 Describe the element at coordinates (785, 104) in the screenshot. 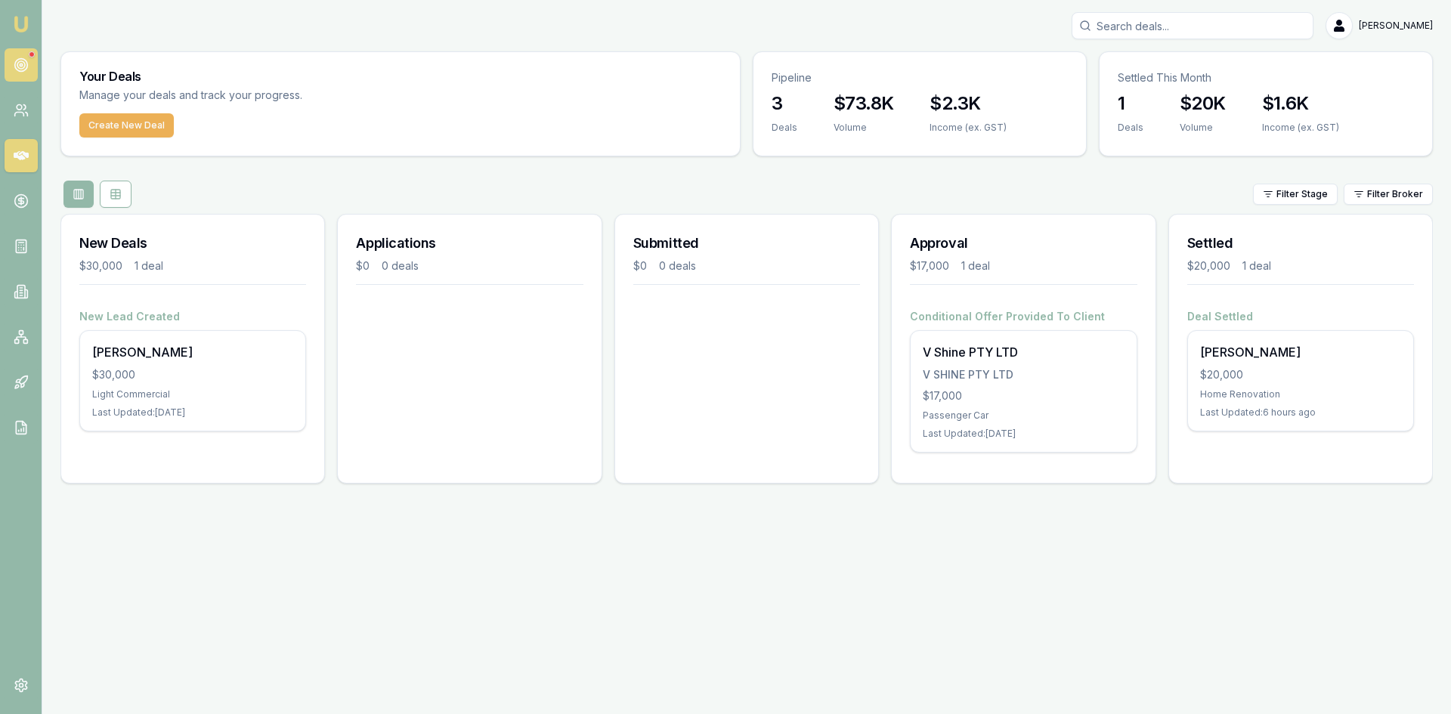

I see `h3: 3` at that location.